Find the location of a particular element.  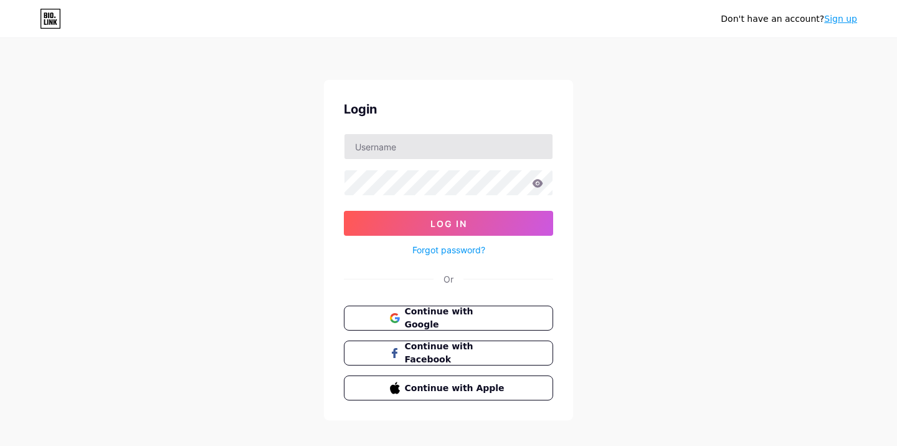

a: Forgot password? is located at coordinates (449, 249).